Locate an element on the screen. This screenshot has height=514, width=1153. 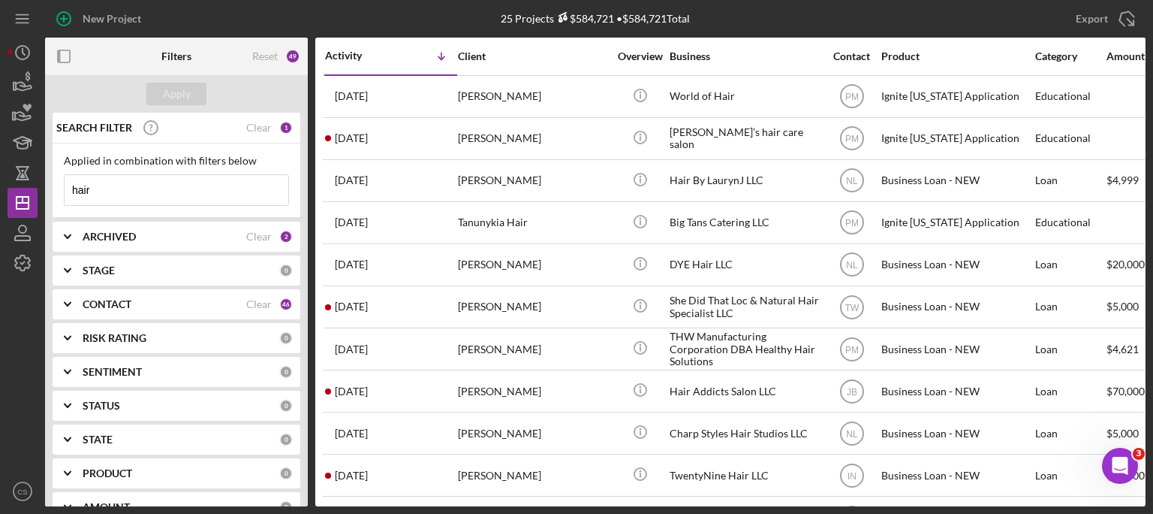
b: SEARCH FILTER is located at coordinates (94, 128).